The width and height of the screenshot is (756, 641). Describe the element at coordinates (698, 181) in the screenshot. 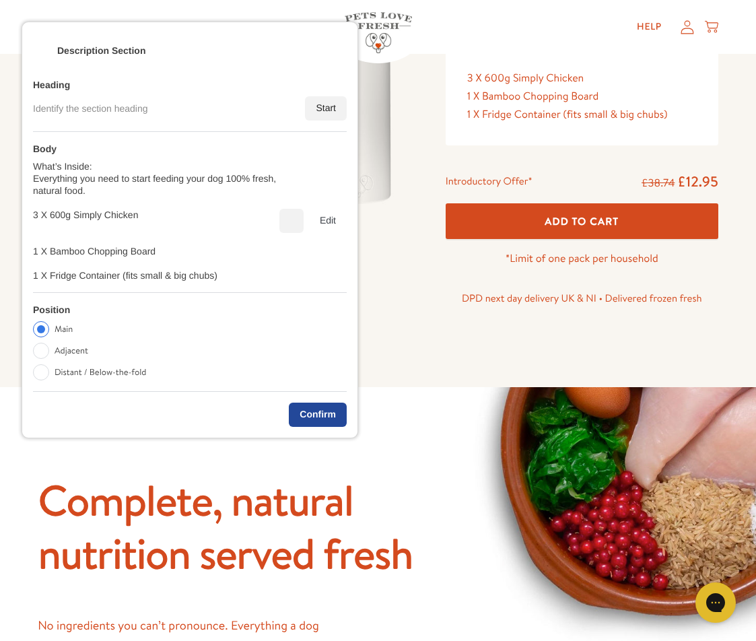

I see `span: £12.95` at that location.